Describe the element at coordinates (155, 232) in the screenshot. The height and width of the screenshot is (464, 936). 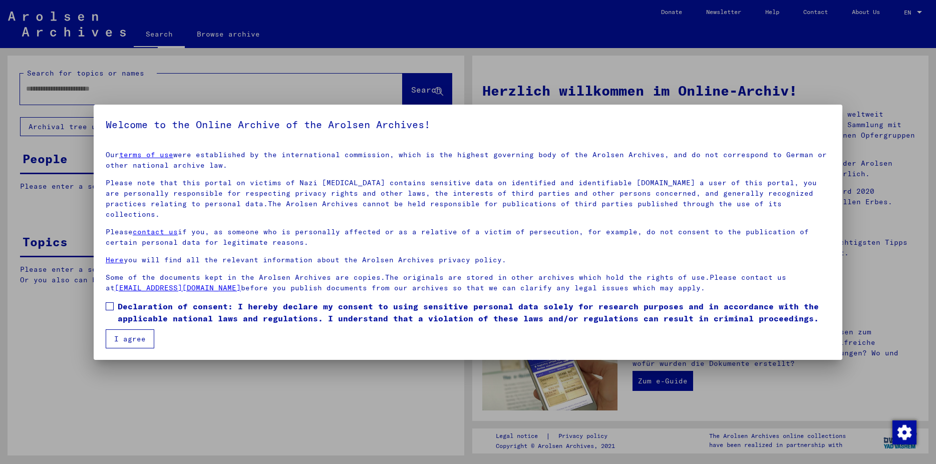
I see `a: contact us` at that location.